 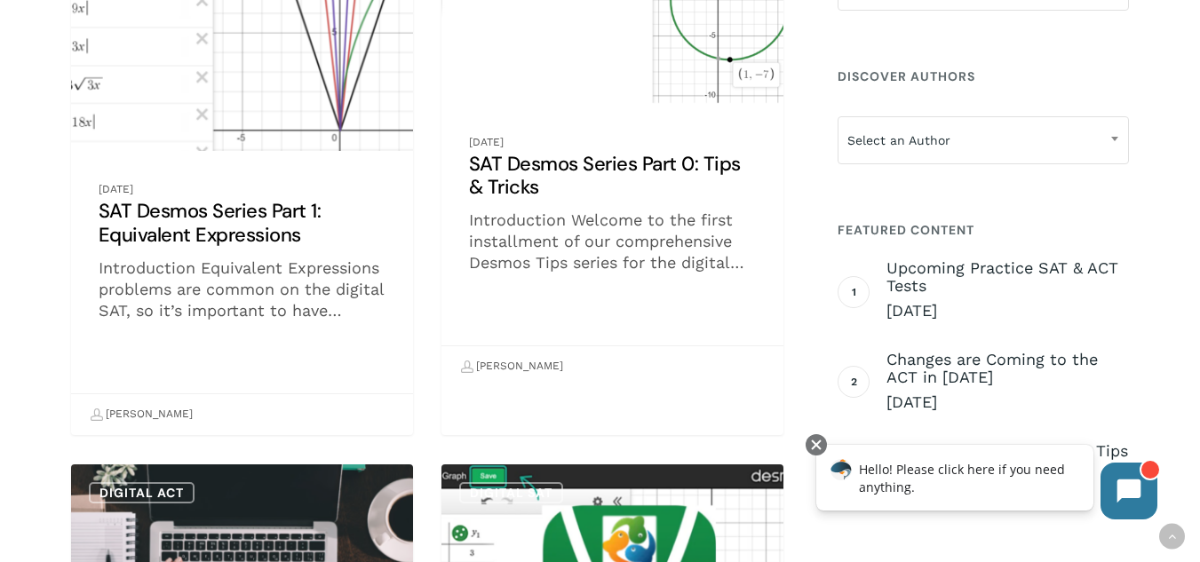 What do you see at coordinates (983, 76) in the screenshot?
I see `h4: Discover Authors` at bounding box center [983, 76].